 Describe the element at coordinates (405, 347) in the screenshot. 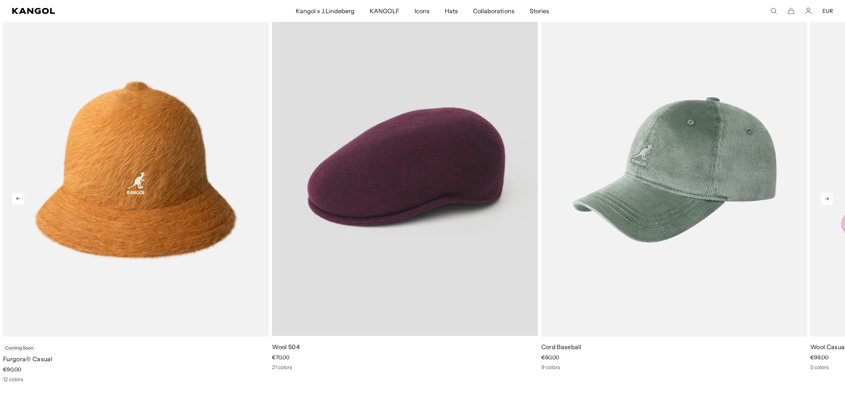

I see `p: Wool 504` at that location.